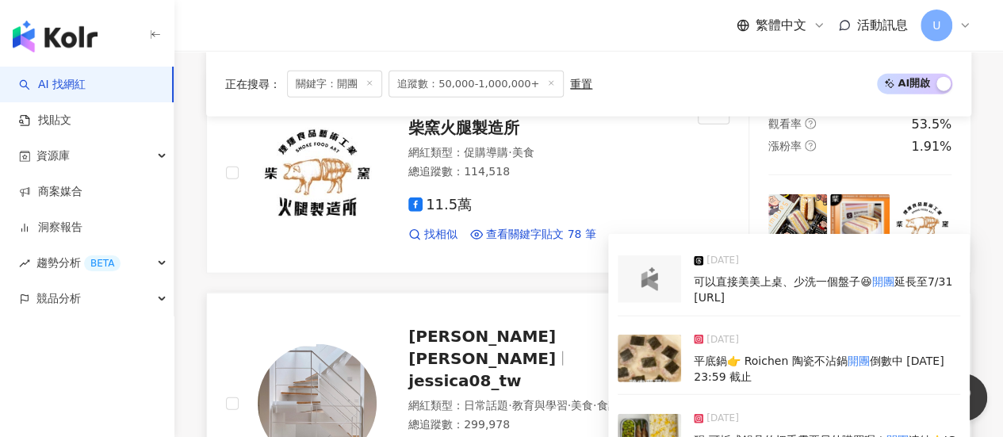  Describe the element at coordinates (317, 173) in the screenshot. I see `img: KOL Avatar` at that location.